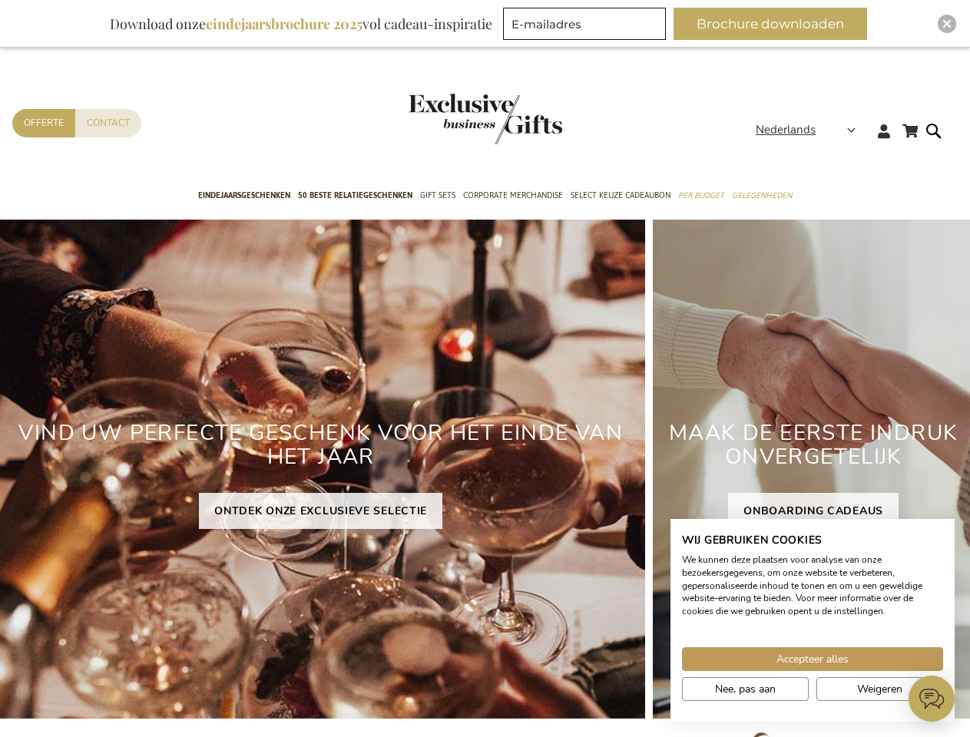  Describe the element at coordinates (585, 24) in the screenshot. I see `input: E-mailadres` at that location.